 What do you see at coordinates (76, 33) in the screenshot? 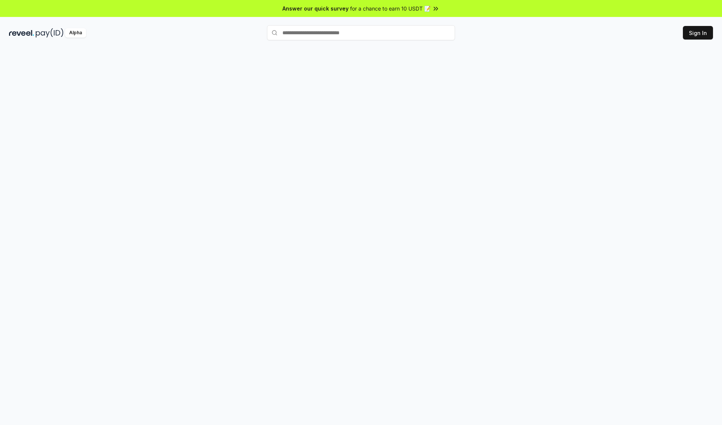
I see `div: Alpha` at bounding box center [76, 33].